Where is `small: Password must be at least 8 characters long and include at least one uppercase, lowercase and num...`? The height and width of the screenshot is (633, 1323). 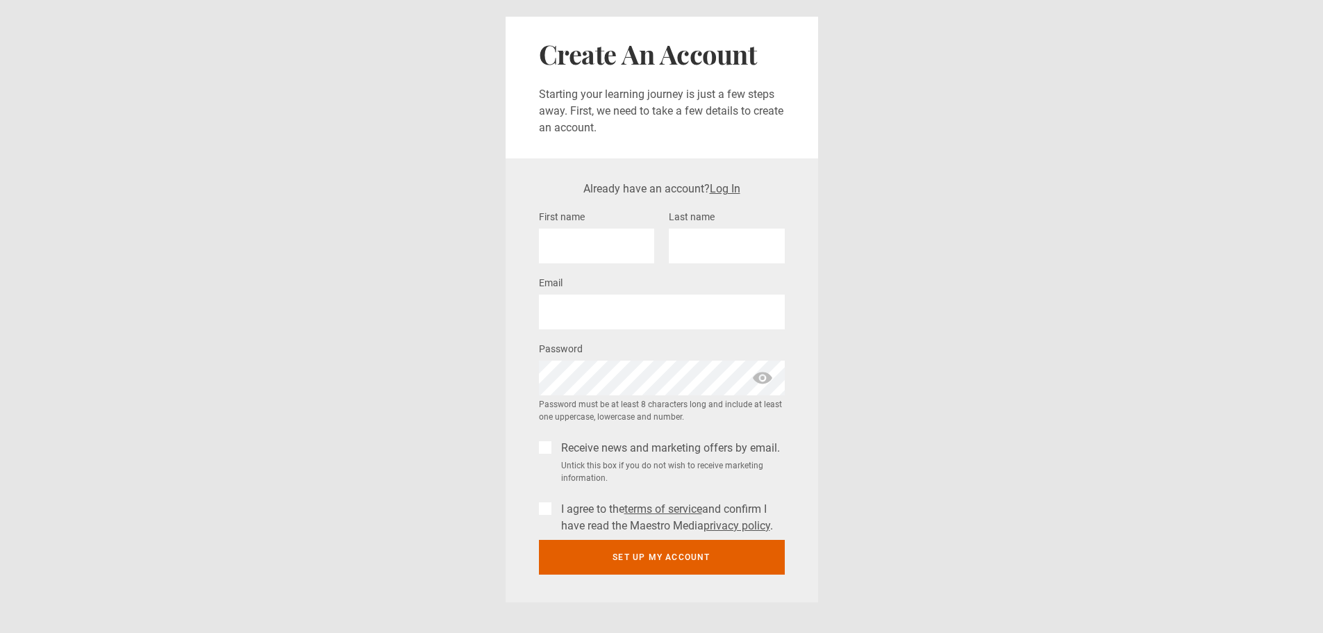
small: Password must be at least 8 characters long and include at least one uppercase, lowercase and num... is located at coordinates (662, 410).